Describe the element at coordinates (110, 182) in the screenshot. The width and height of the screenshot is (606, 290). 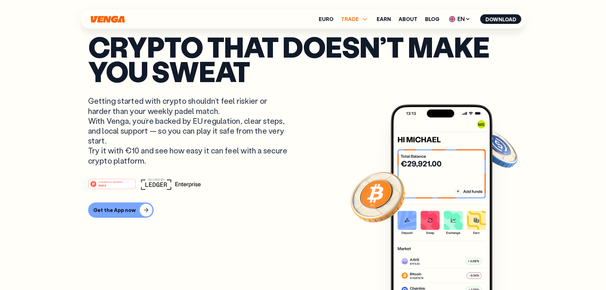
I see `tspan: #1 PRODUCT OF THE MONTH` at that location.